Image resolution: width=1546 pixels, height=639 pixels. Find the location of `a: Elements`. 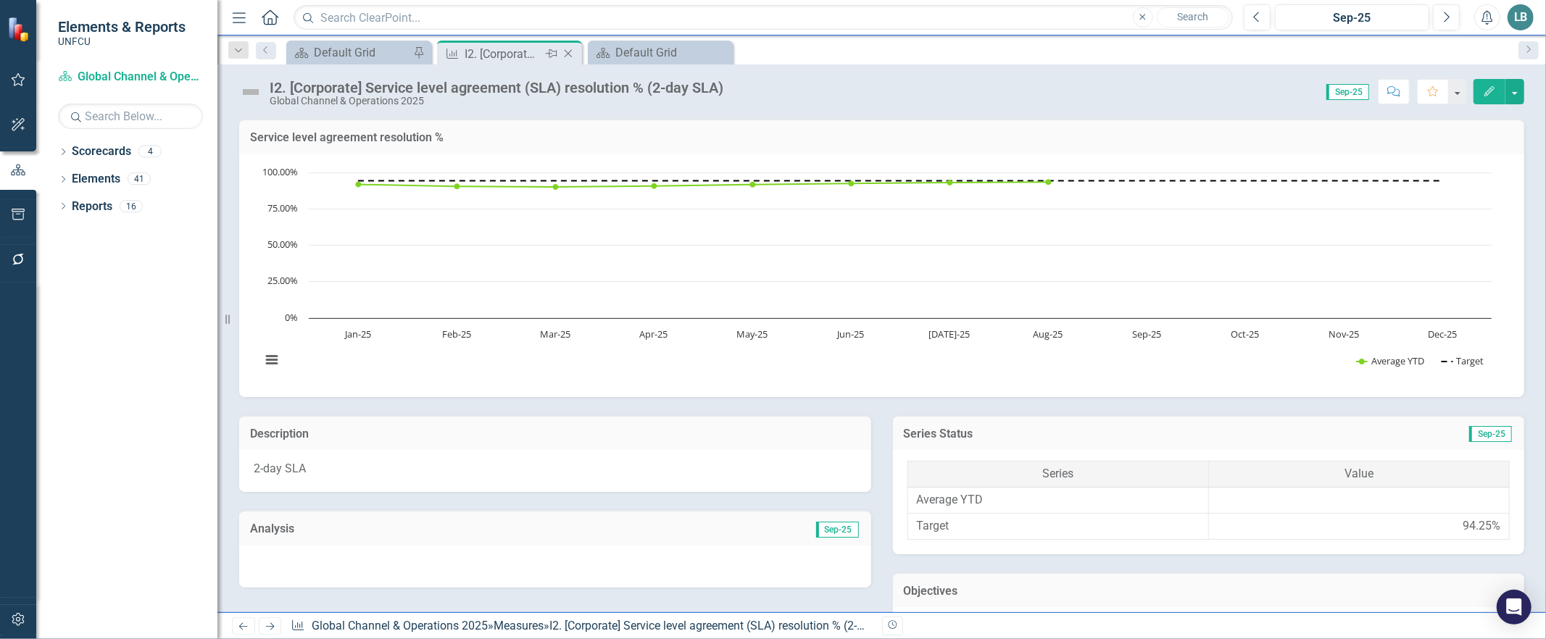

a: Elements is located at coordinates (96, 179).